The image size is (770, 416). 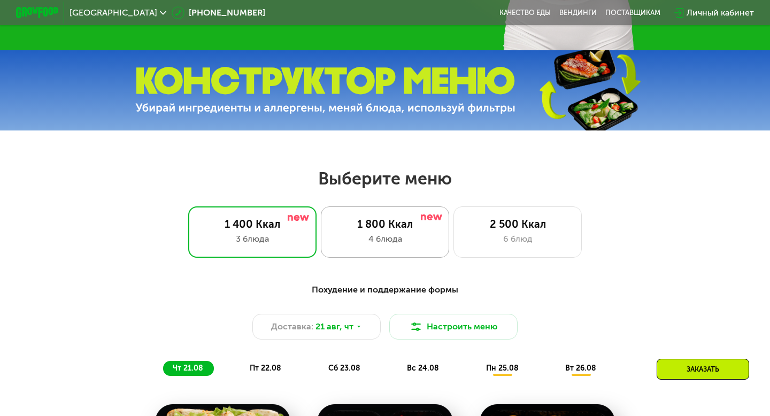 I want to click on a: Качество еды, so click(x=525, y=13).